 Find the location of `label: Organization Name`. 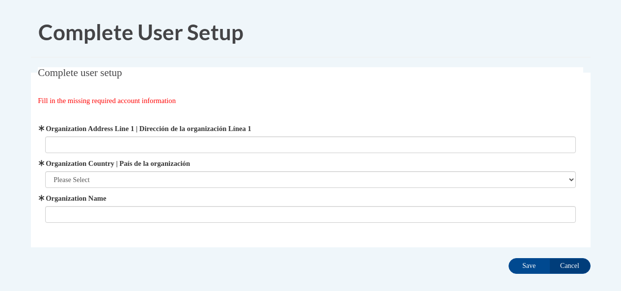

label: Organization Name is located at coordinates (310, 198).